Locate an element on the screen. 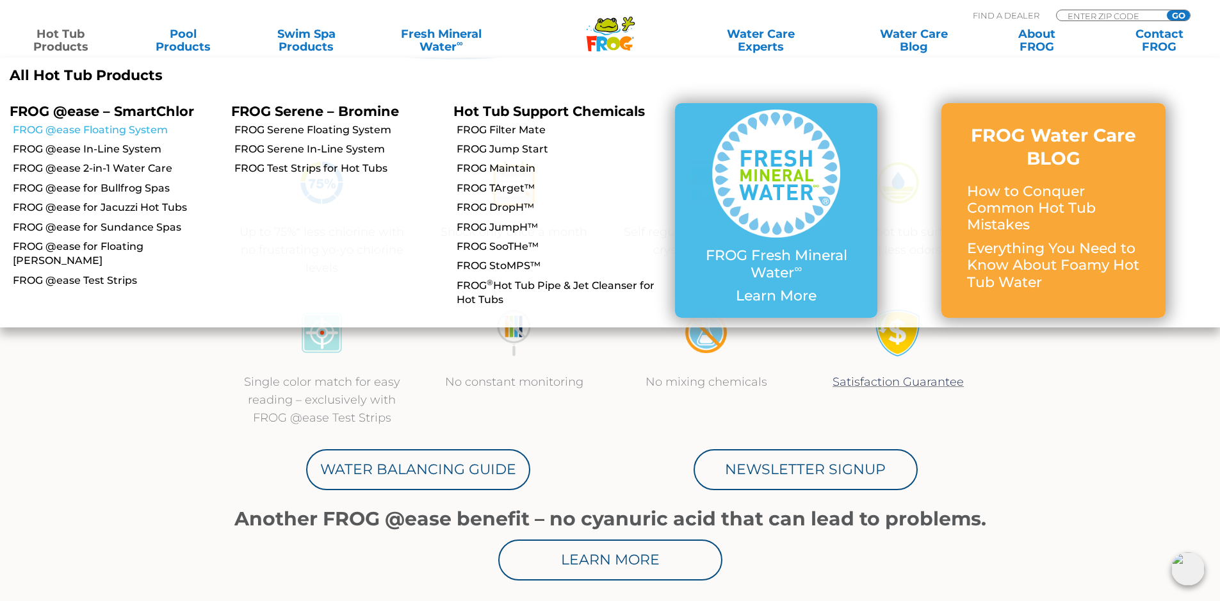  a: Newsletter Signup is located at coordinates (806, 469).